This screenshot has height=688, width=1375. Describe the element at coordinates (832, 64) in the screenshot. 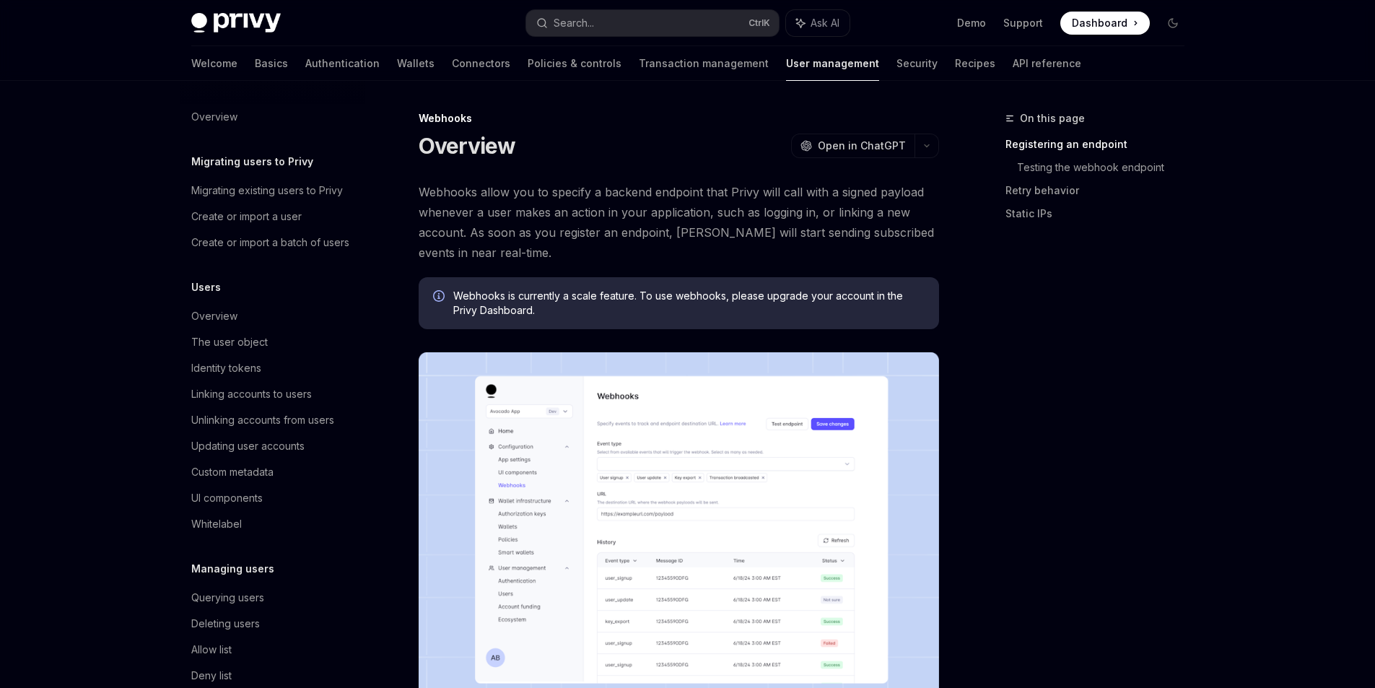

I see `a: User management` at that location.